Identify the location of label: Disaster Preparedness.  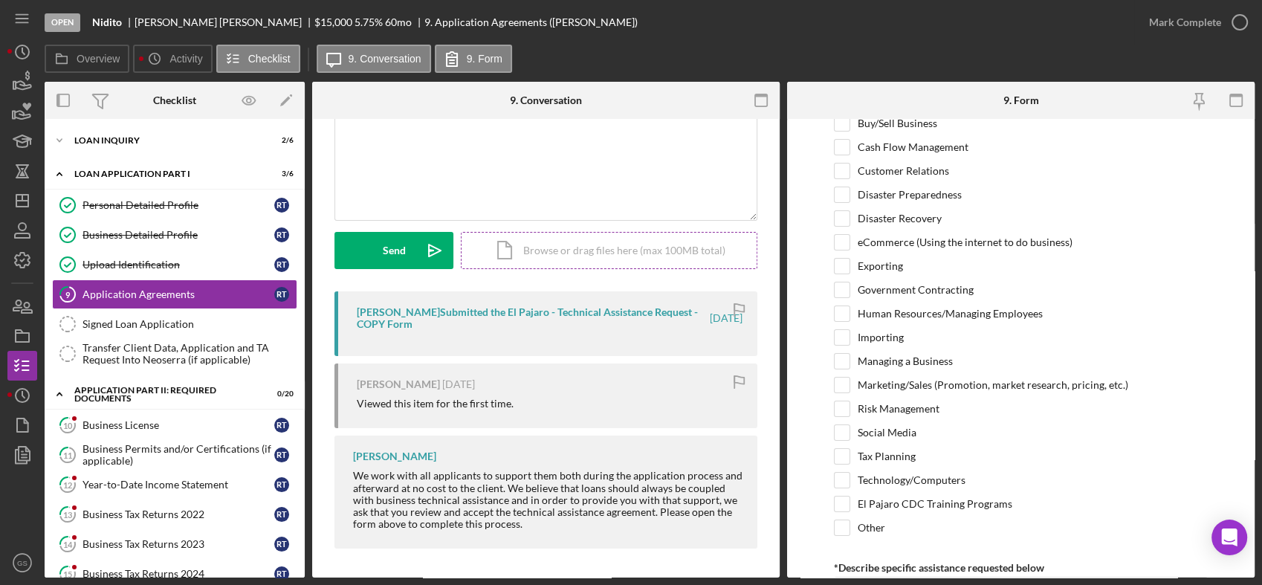
(909, 195).